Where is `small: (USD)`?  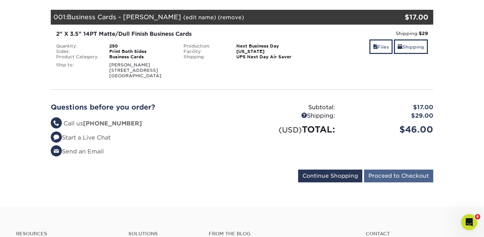 small: (USD) is located at coordinates (290, 130).